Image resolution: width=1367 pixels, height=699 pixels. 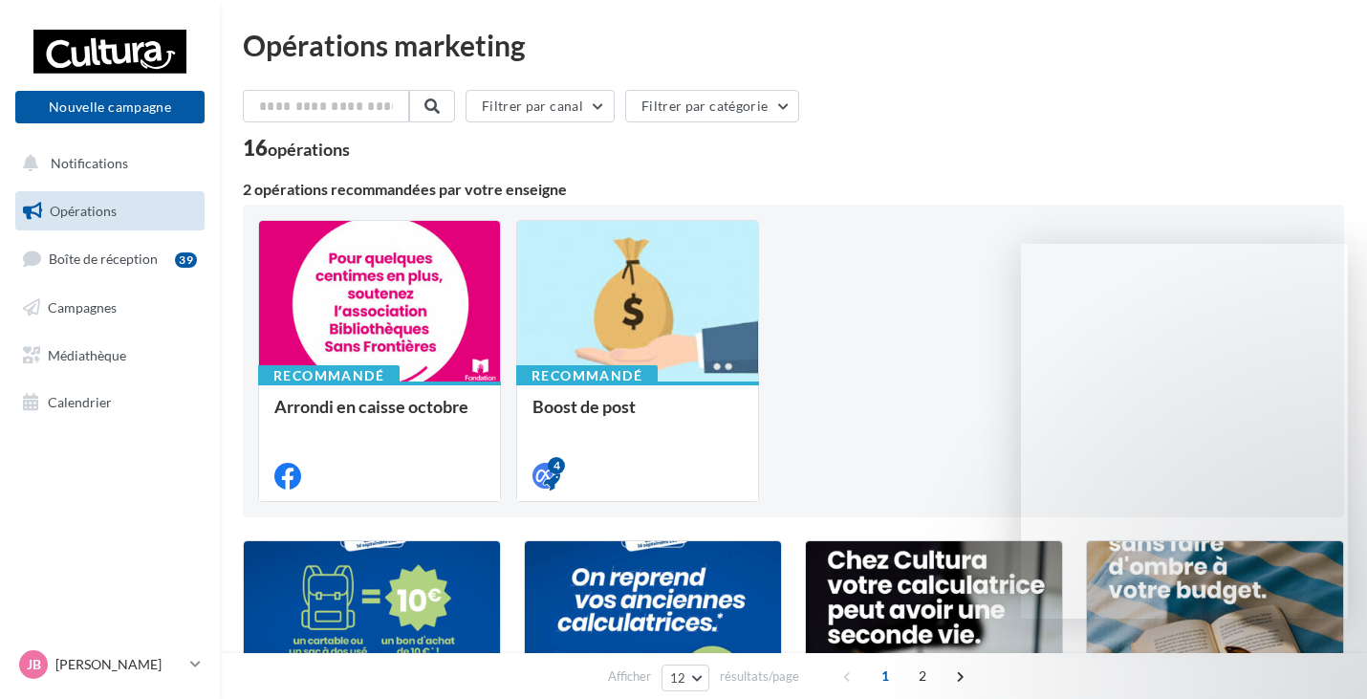 I want to click on span: 1, so click(x=885, y=676).